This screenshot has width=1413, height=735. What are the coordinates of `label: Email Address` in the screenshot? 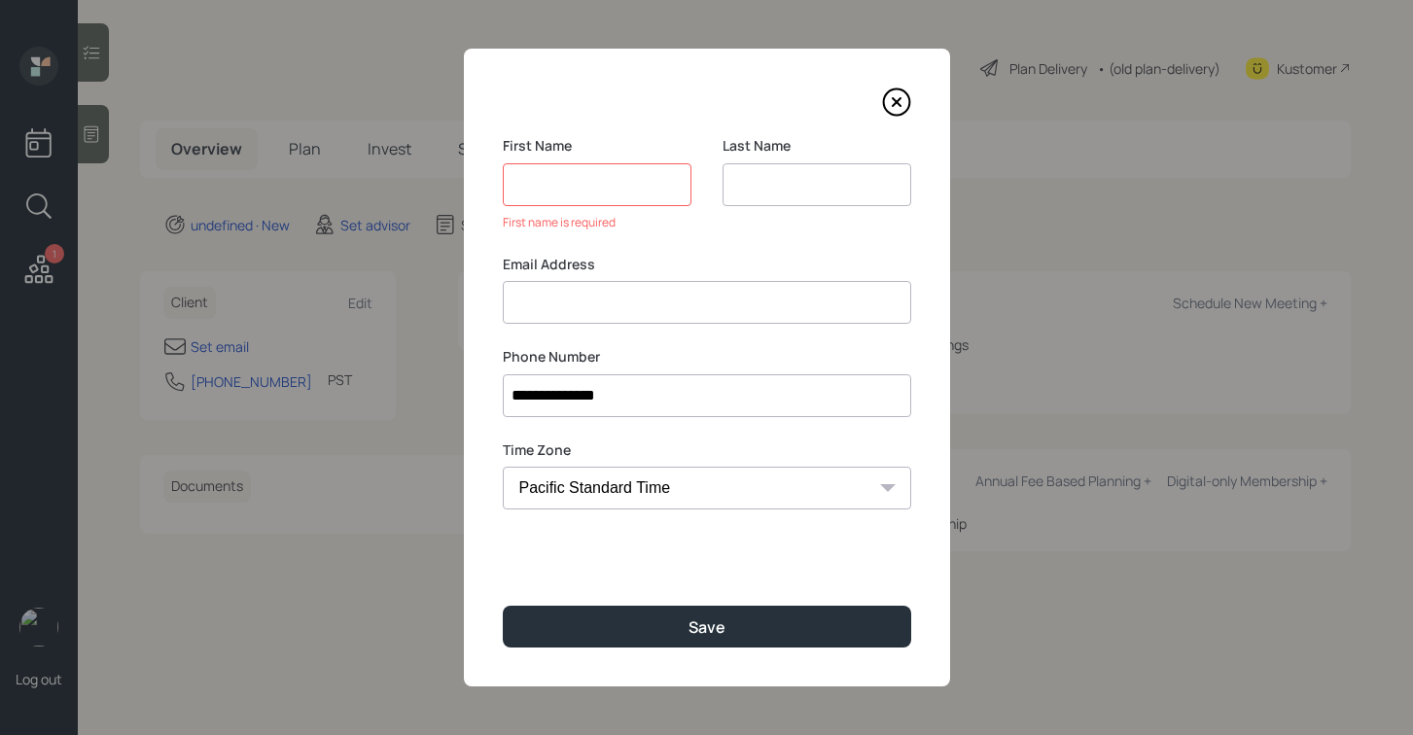 It's located at (707, 265).